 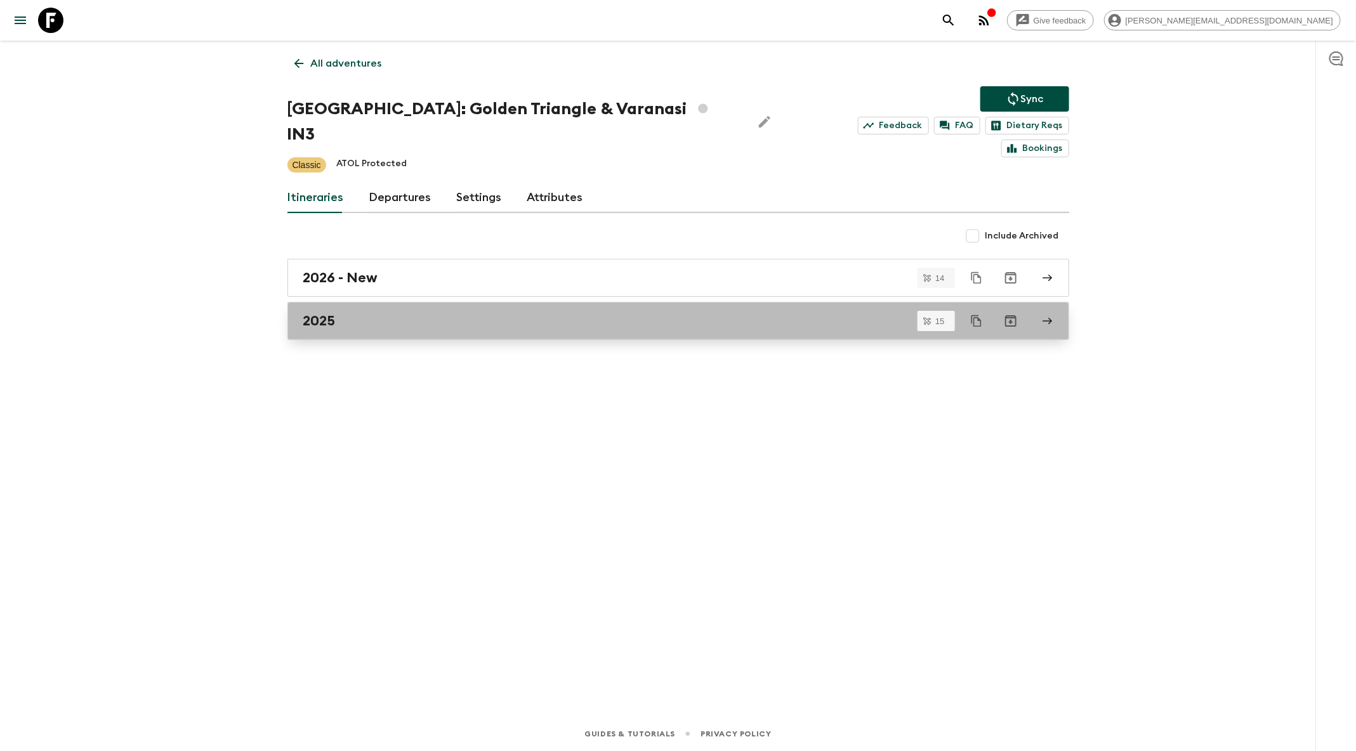 What do you see at coordinates (341, 278) in the screenshot?
I see `h2: 2026 - New` at bounding box center [341, 278].